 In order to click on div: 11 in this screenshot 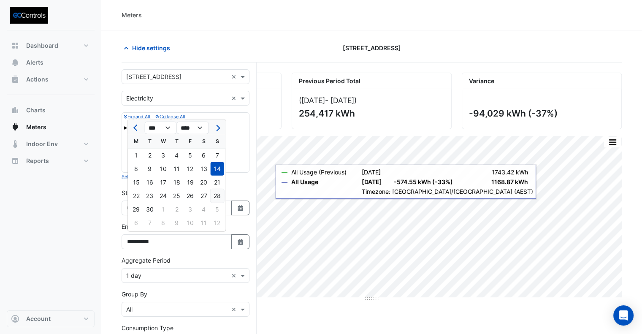, I will do `click(177, 169)`.